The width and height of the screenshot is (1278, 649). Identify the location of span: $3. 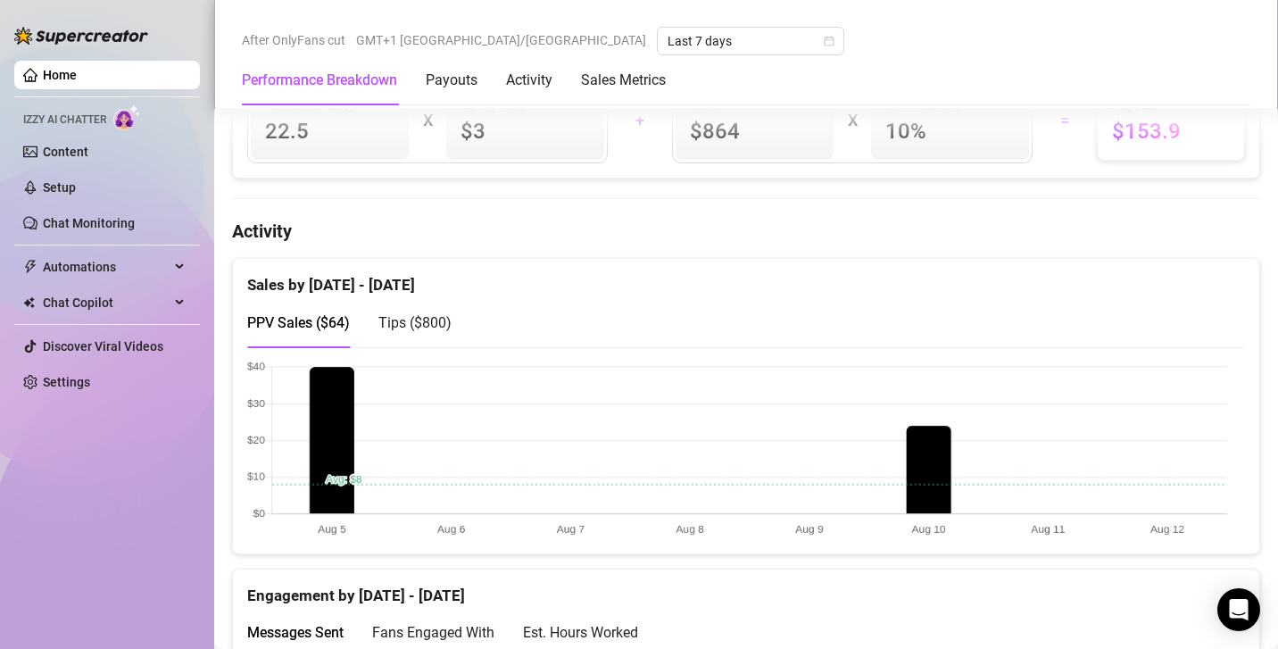
(525, 131).